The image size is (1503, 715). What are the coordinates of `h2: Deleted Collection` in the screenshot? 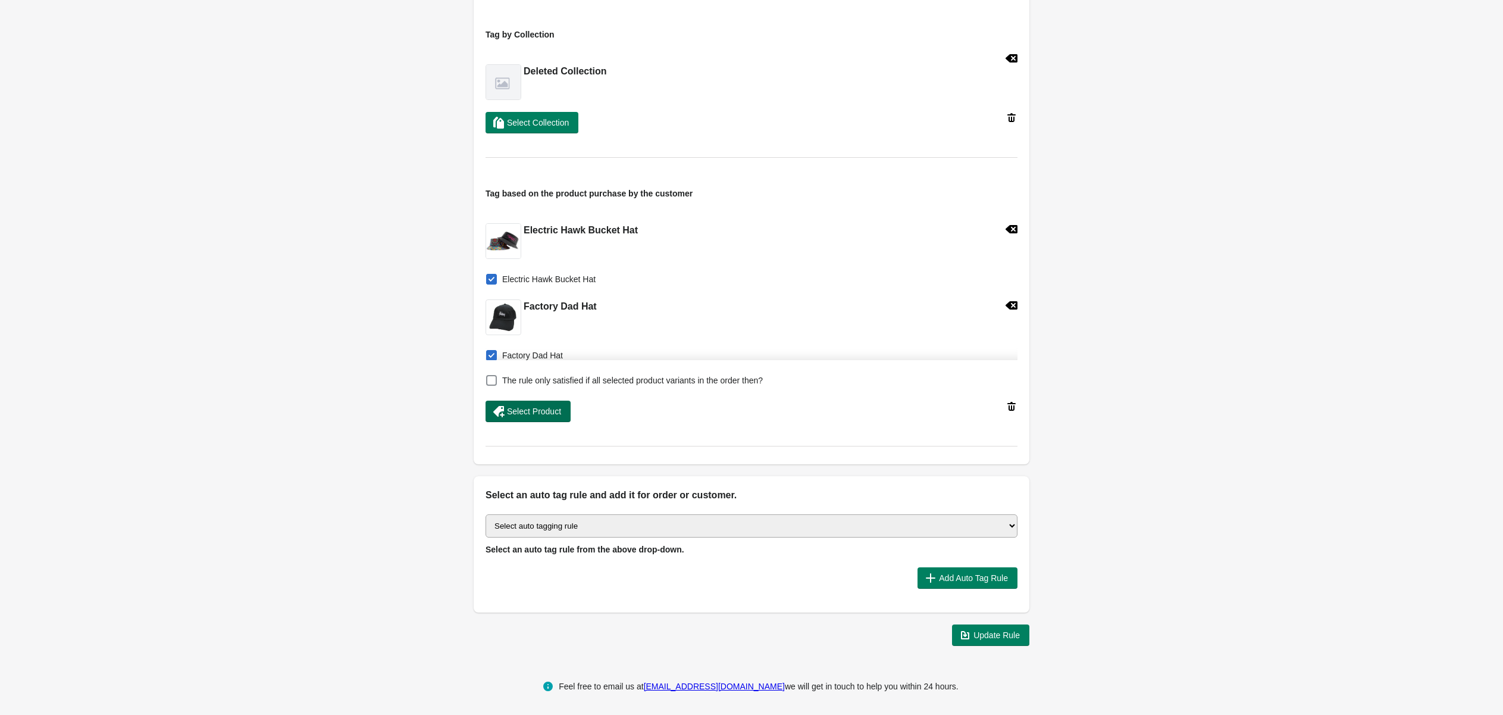 It's located at (565, 71).